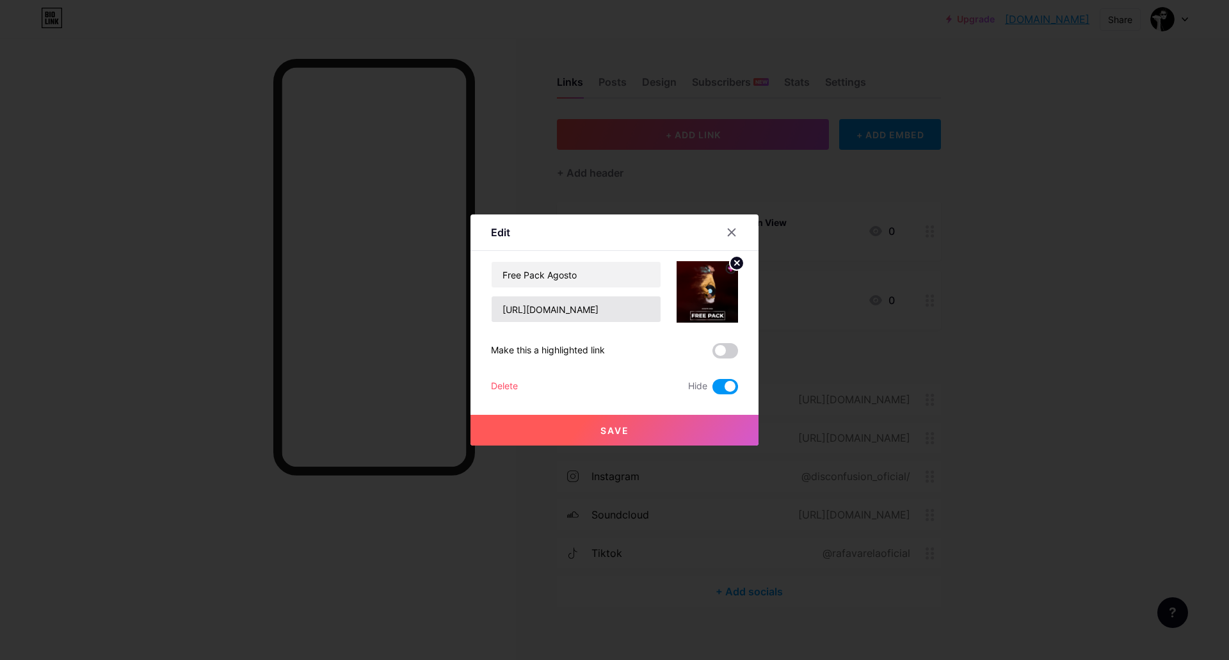 This screenshot has height=660, width=1229. I want to click on span: Save, so click(614, 430).